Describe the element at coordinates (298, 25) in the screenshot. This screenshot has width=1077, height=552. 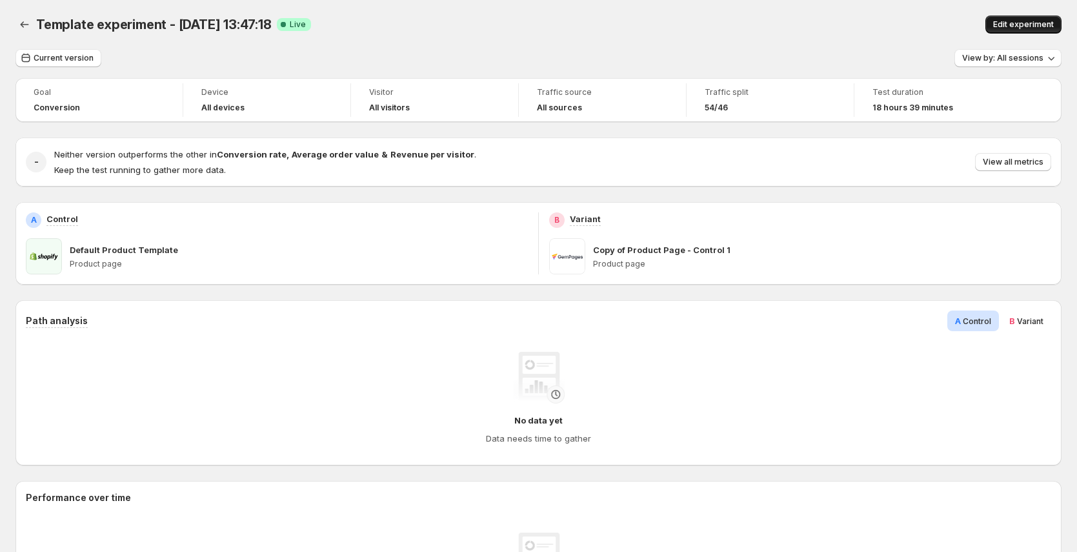
I see `span: Live` at that location.